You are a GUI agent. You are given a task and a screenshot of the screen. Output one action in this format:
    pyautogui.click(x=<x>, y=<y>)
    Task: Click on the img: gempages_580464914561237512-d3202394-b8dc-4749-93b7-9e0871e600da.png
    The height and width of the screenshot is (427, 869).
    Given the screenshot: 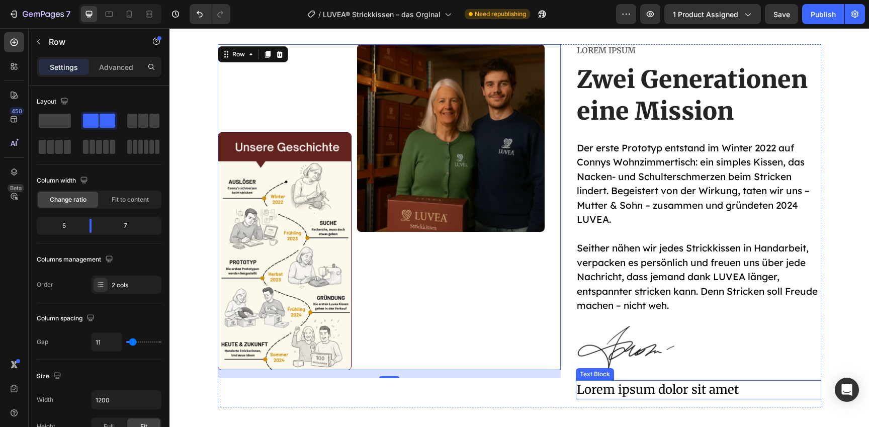 What is the action you would take?
    pyautogui.click(x=115, y=223)
    